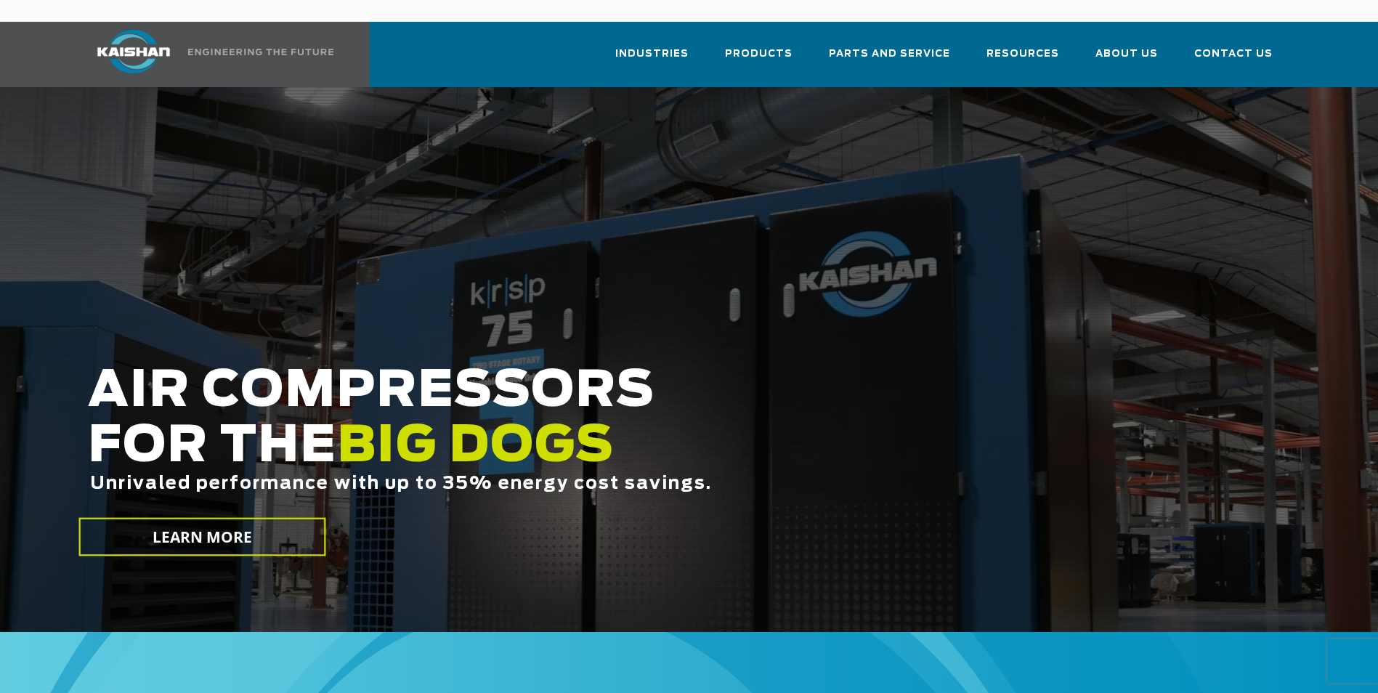 Image resolution: width=1378 pixels, height=693 pixels. Describe the element at coordinates (202, 537) in the screenshot. I see `span: LEARN MORE` at that location.